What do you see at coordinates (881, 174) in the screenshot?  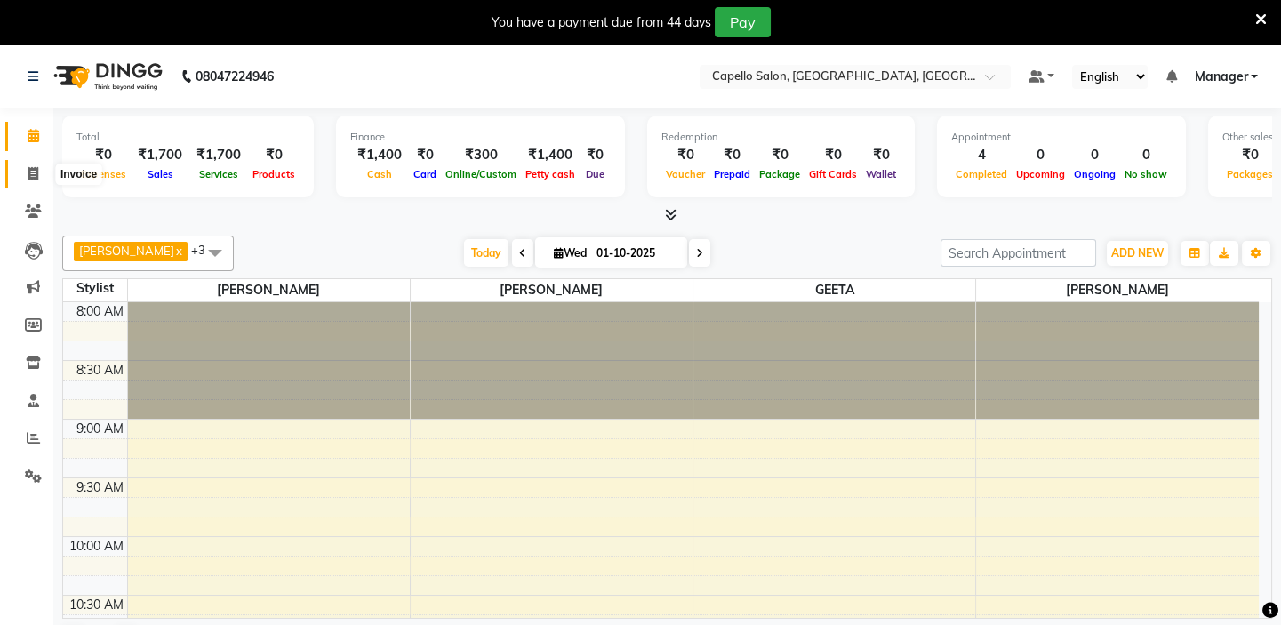 I see `span: Wallet` at bounding box center [881, 174].